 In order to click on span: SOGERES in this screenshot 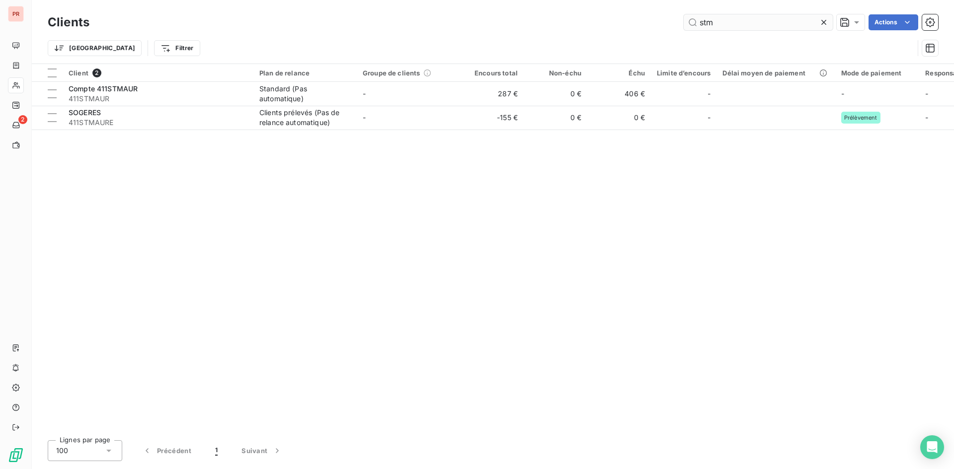, I will do `click(84, 112)`.